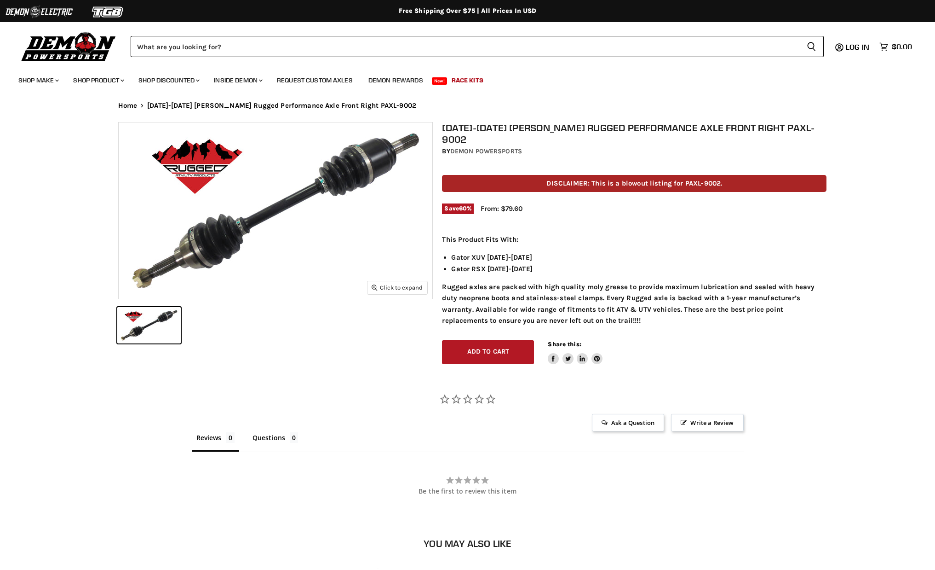 This screenshot has width=935, height=570. Describe the element at coordinates (276, 210) in the screenshot. I see `img: 2011-2022 John Deere Rugged Performance Axle Front Right PAXL-9002` at that location.